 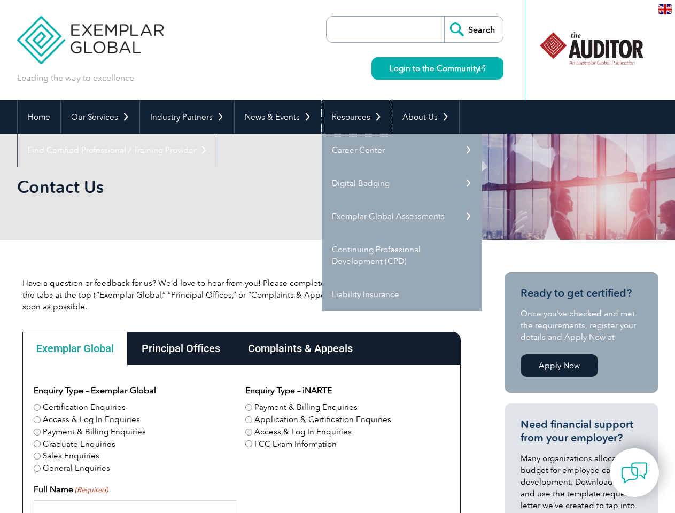 I want to click on p: Once you’ve checked and met the requirements, register your details and Apply Now at, so click(x=582, y=326).